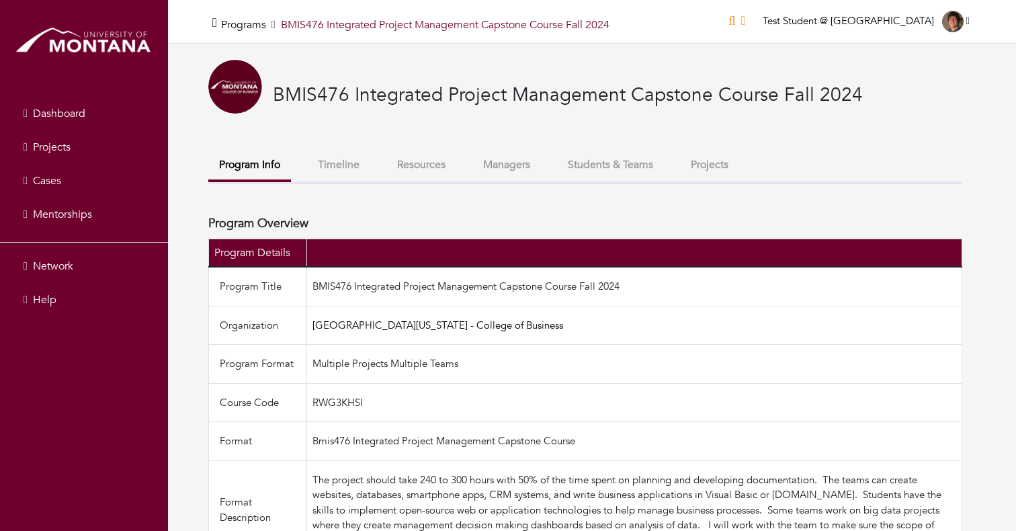 The width and height of the screenshot is (1016, 531). I want to click on a: Help, so click(84, 300).